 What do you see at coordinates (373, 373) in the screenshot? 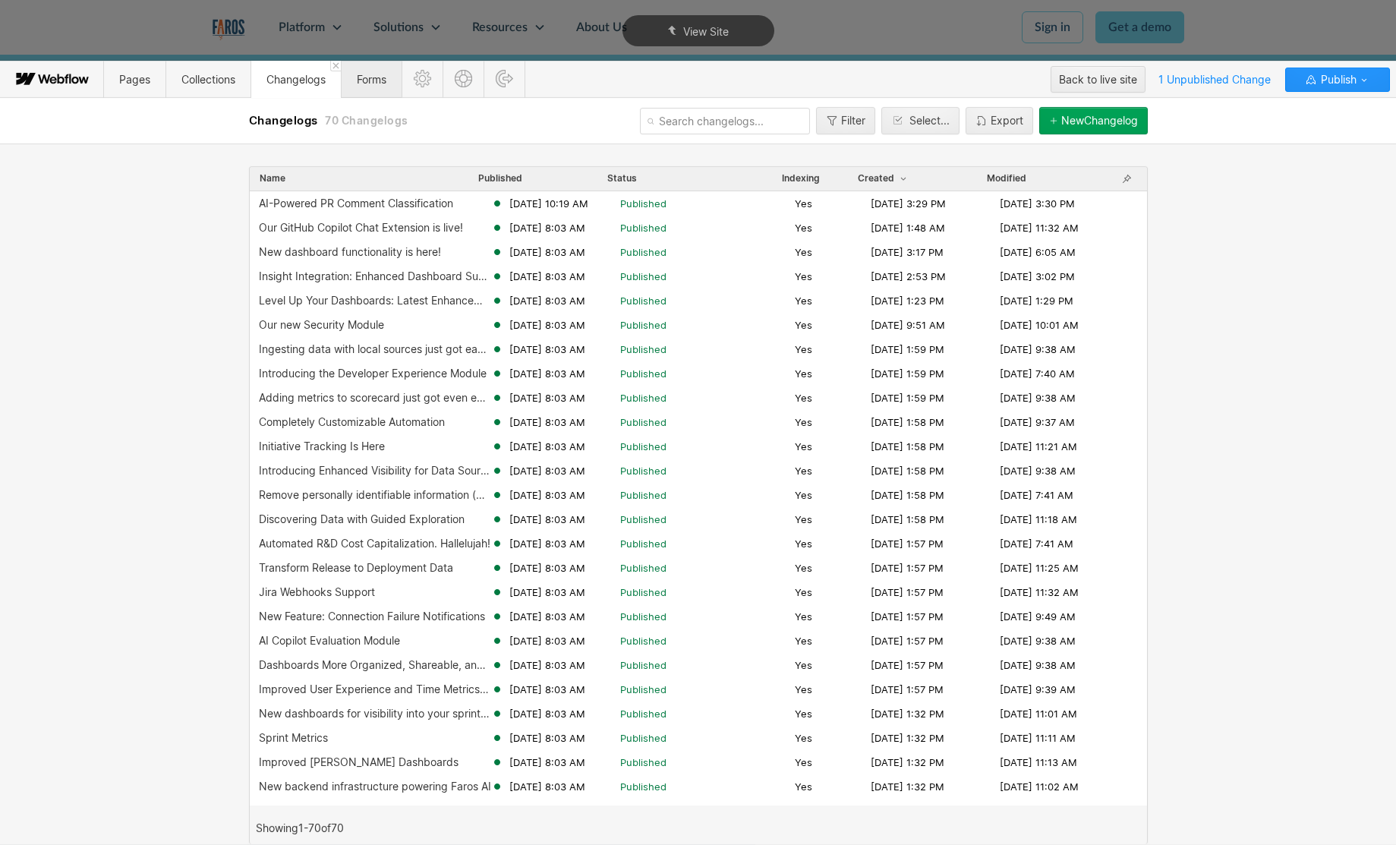
I see `div: Introducing the Developer Experience Module` at bounding box center [373, 373].